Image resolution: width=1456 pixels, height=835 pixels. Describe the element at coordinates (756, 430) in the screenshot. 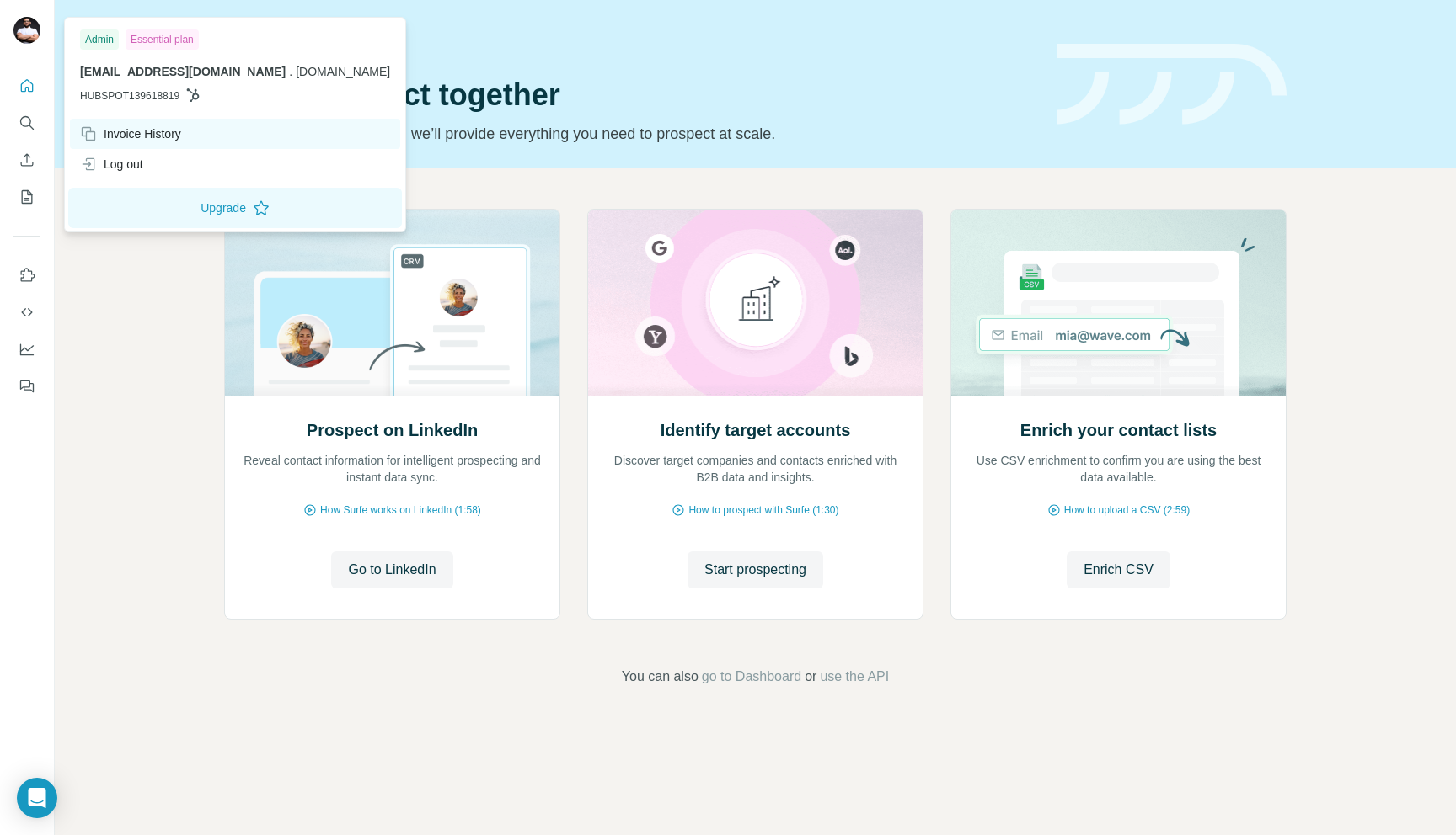

I see `h2: Identify target accounts` at that location.